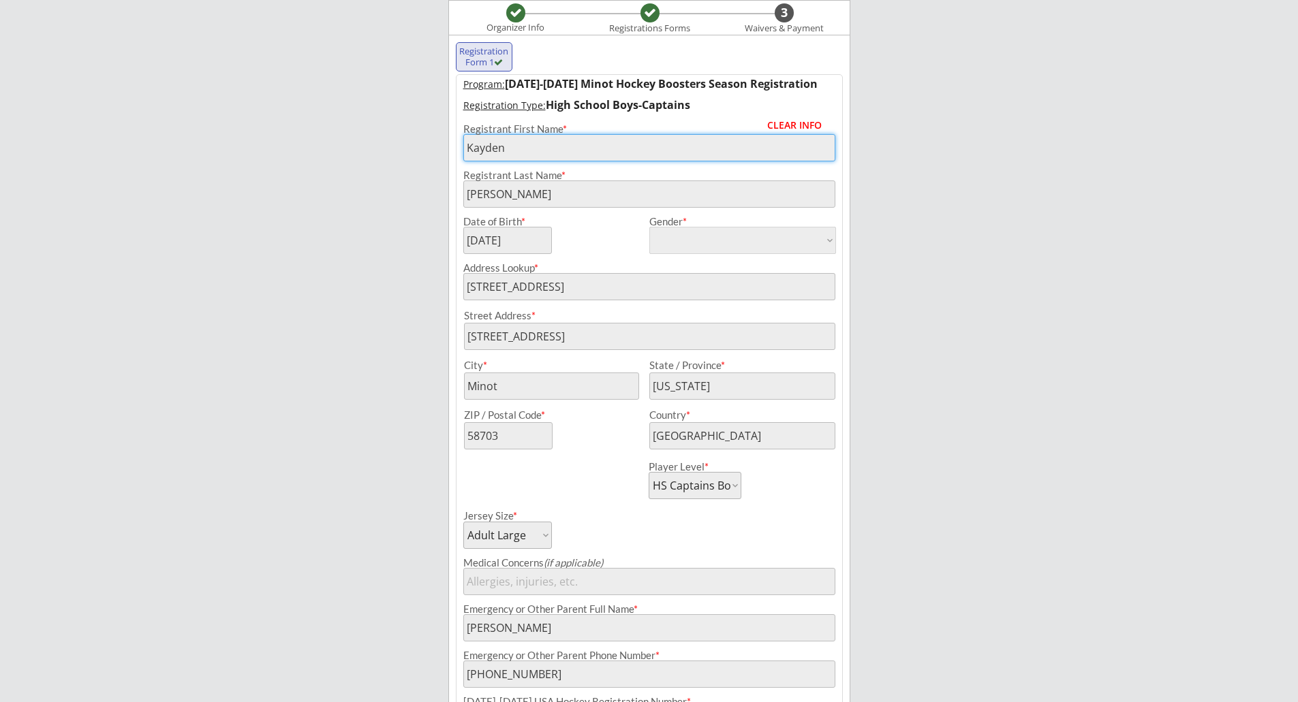 The width and height of the screenshot is (1298, 702). Describe the element at coordinates (695, 467) in the screenshot. I see `div: Player Level` at that location.